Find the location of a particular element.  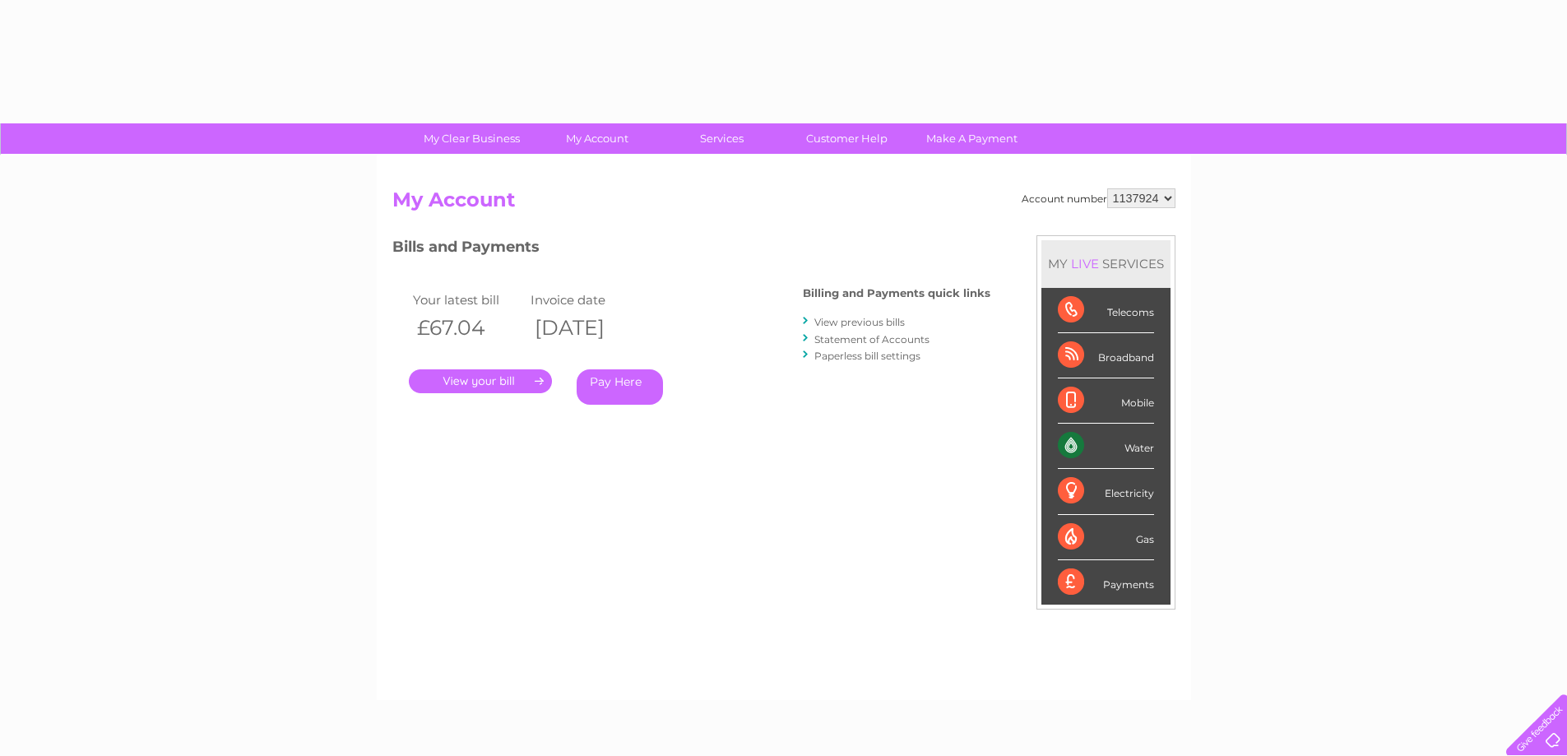

a: Customer Help is located at coordinates (847, 138).